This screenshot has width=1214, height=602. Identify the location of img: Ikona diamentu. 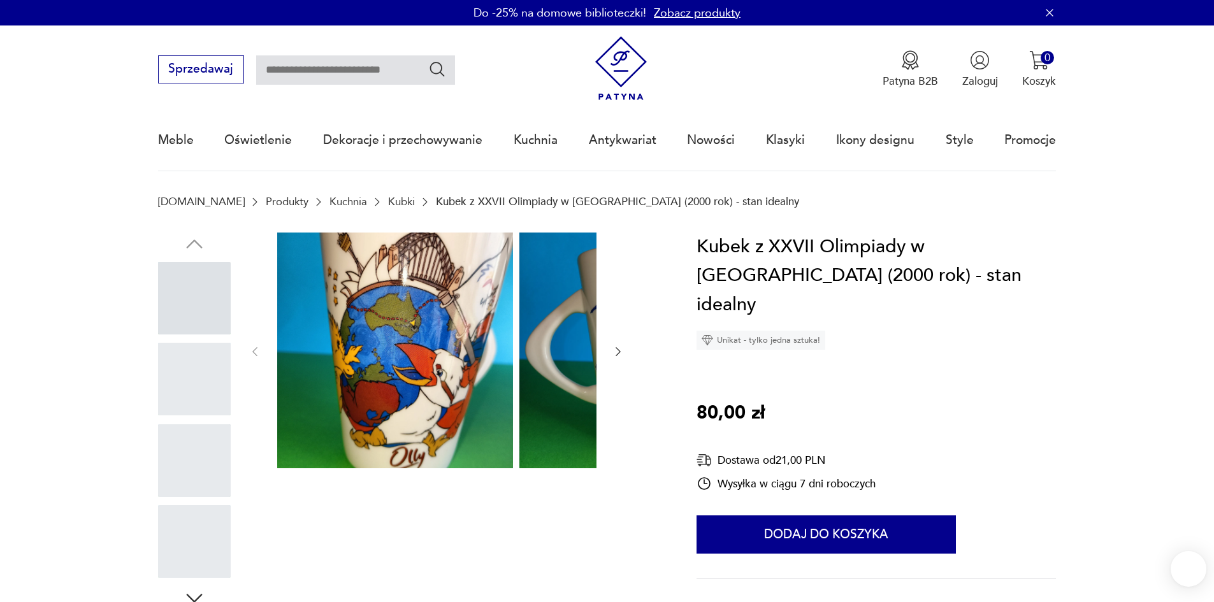
(707, 340).